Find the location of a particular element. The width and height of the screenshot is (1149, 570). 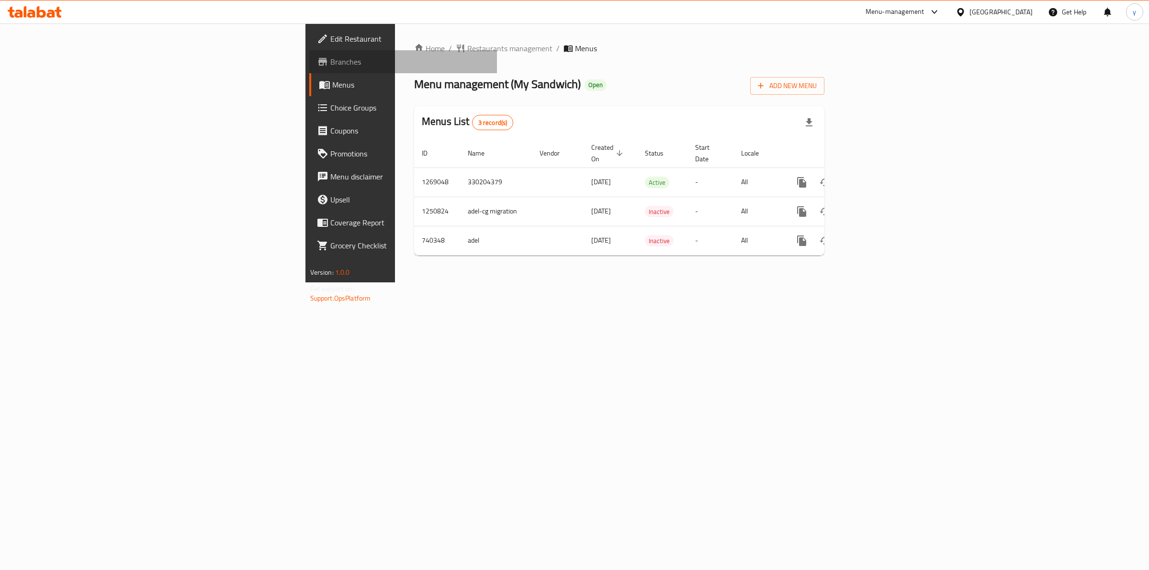

div: Active is located at coordinates (657, 182).